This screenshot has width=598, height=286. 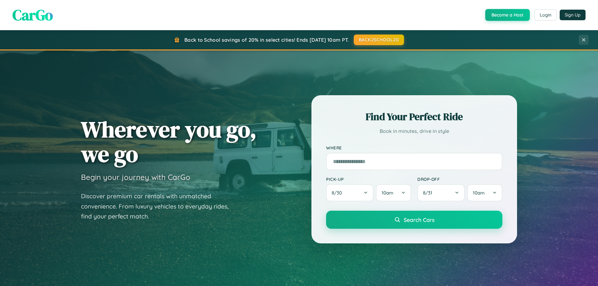 What do you see at coordinates (350, 193) in the screenshot?
I see `button: 8/30` at bounding box center [350, 193].